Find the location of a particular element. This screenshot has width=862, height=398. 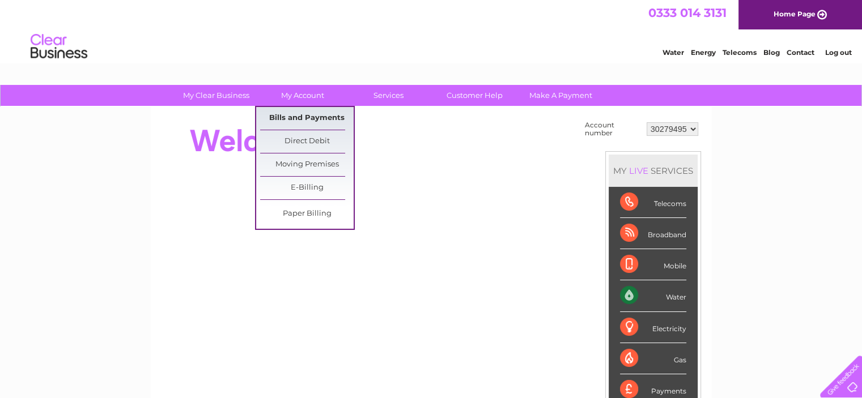

a: Energy is located at coordinates (703, 52).